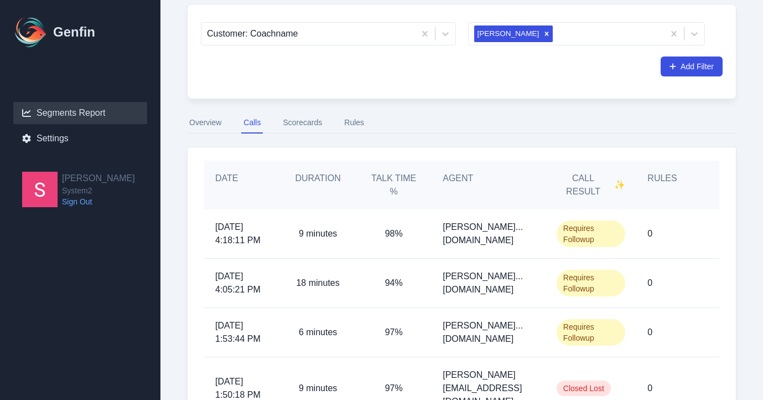 Image resolution: width=763 pixels, height=400 pixels. Describe the element at coordinates (99, 190) in the screenshot. I see `span: System2` at that location.